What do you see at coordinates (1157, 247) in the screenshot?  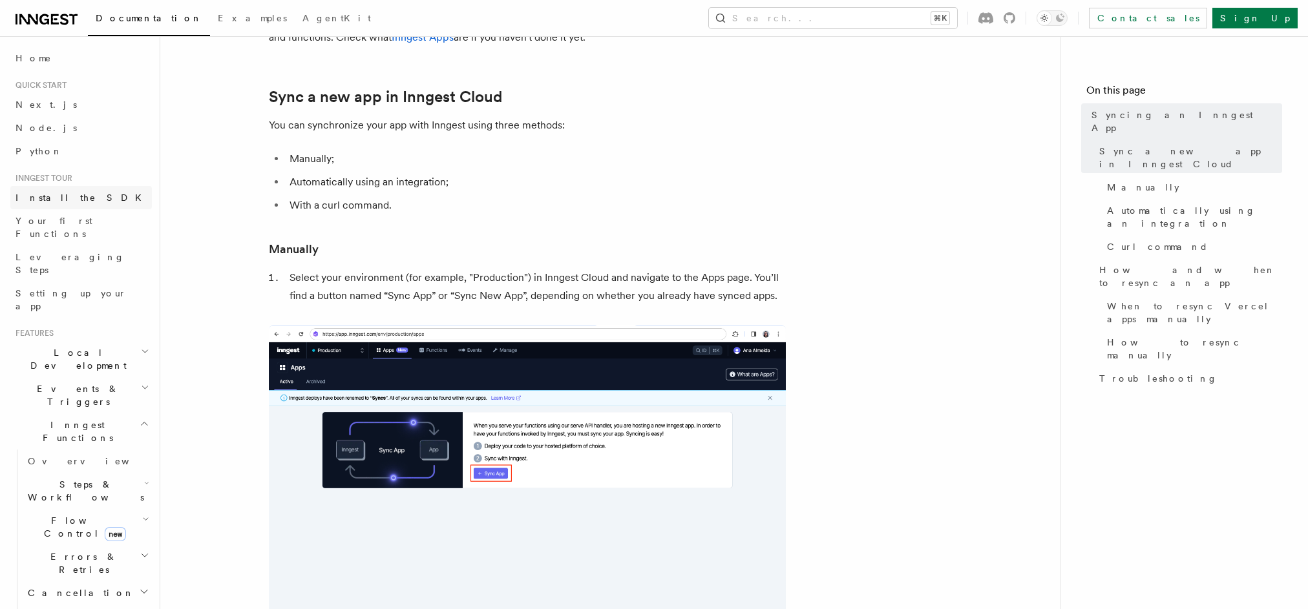 I see `span: Curl command` at bounding box center [1157, 247].